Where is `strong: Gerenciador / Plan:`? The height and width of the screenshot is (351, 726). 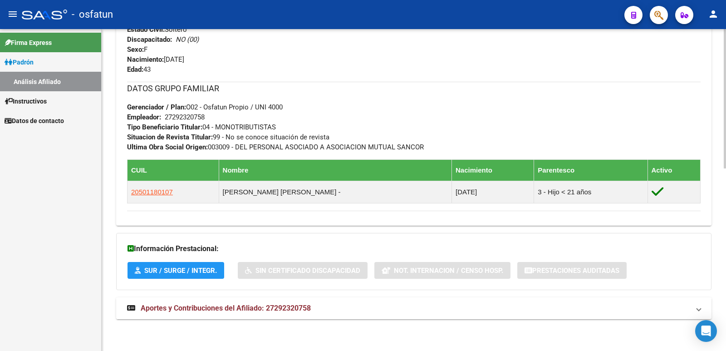 strong: Gerenciador / Plan: is located at coordinates (156, 107).